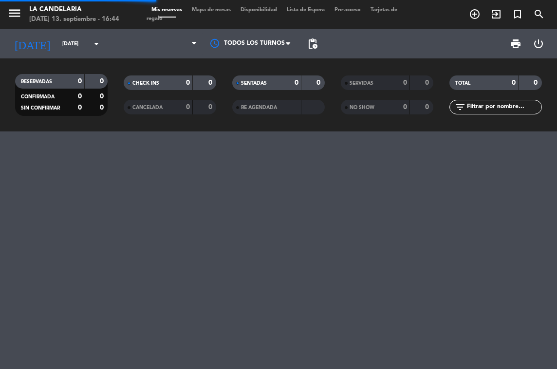 The width and height of the screenshot is (557, 369). I want to click on div: LA CANDELARIA, so click(74, 10).